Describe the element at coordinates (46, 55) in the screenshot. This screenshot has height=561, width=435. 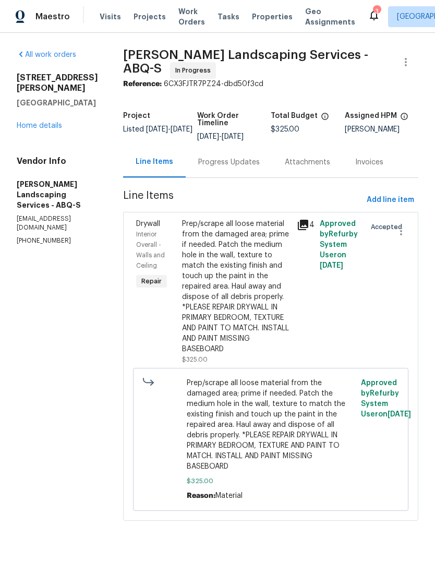
I see `a: All work orders` at that location.